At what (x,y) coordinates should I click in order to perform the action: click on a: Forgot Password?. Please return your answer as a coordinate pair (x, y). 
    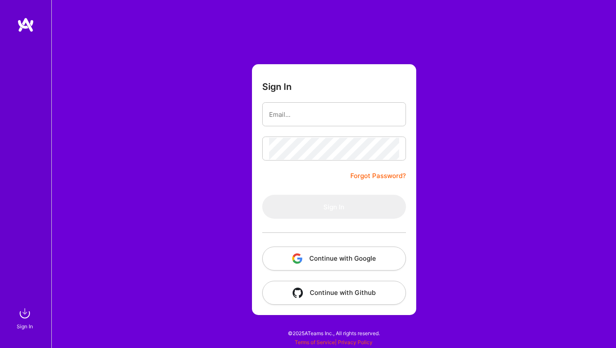
    Looking at the image, I should click on (378, 176).